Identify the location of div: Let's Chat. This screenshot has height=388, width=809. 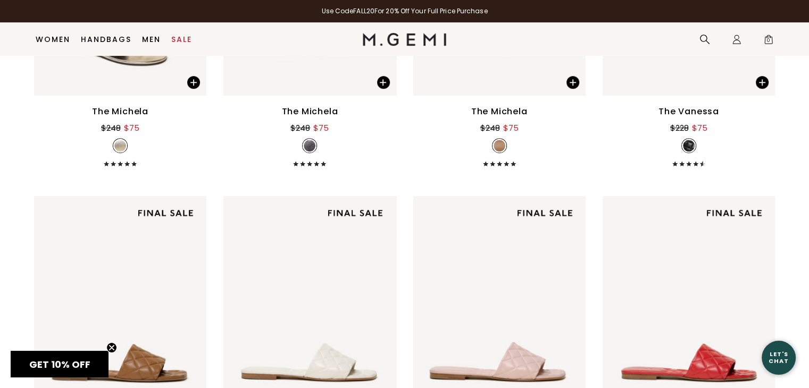
(778, 357).